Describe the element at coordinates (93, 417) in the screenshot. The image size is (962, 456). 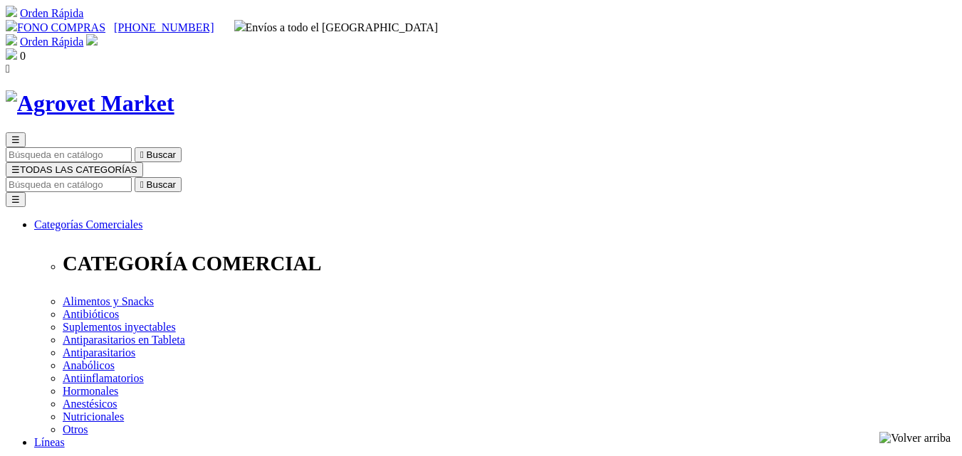
I see `span: Nutricionales` at that location.